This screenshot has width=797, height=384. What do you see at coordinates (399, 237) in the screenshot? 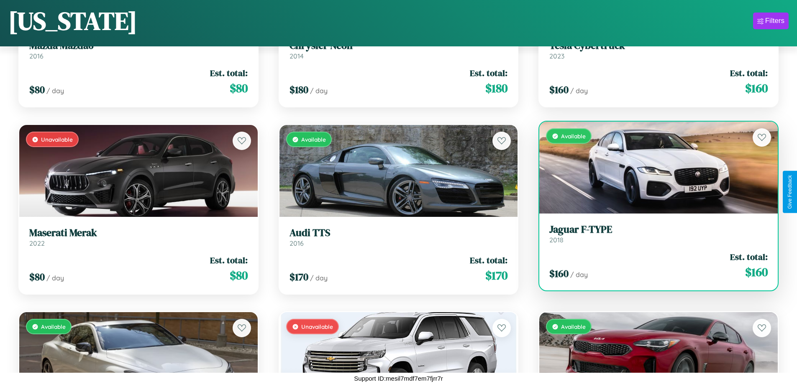
I see `a: Audi TTS2016` at bounding box center [399, 237].